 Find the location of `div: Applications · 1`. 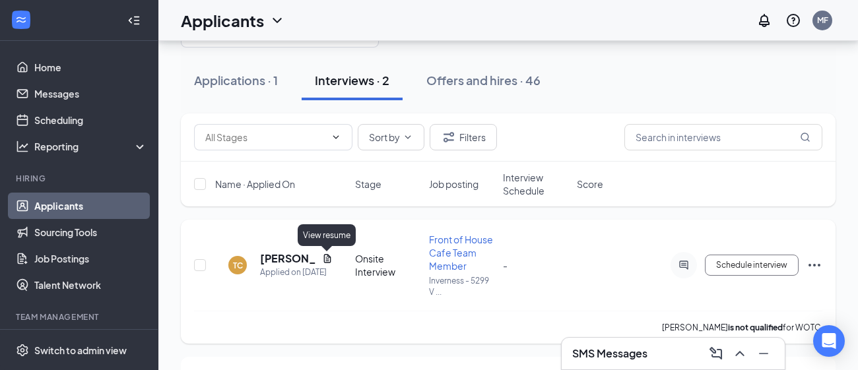

div: Applications · 1 is located at coordinates (236, 80).